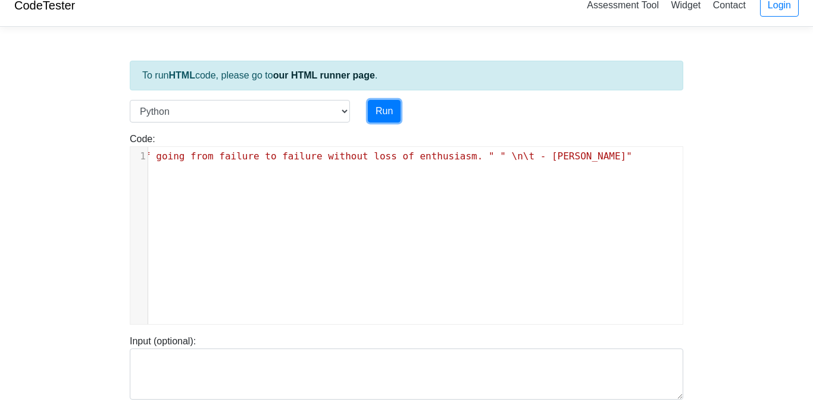 This screenshot has width=813, height=405. What do you see at coordinates (324, 75) in the screenshot?
I see `a: our HTML runner page` at bounding box center [324, 75].